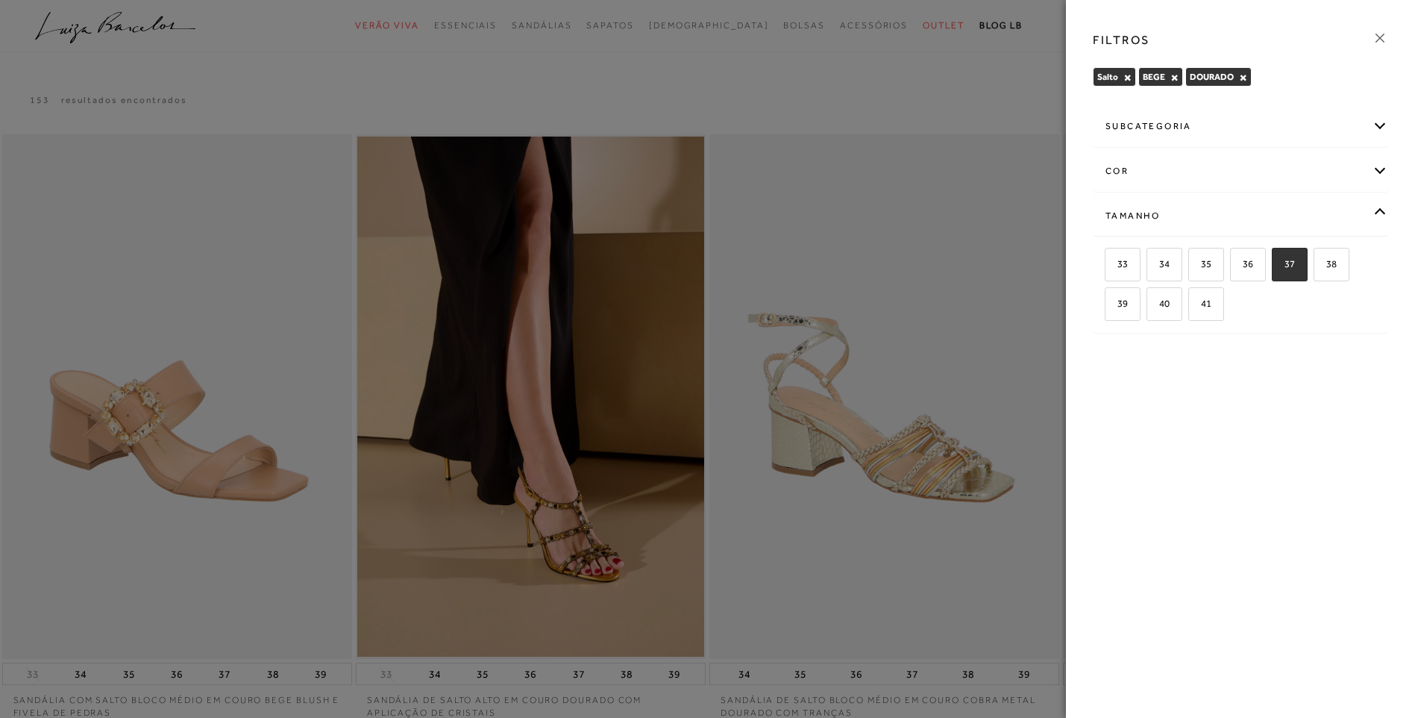 The height and width of the screenshot is (718, 1415). What do you see at coordinates (1241, 216) in the screenshot?
I see `div: Tamanho` at bounding box center [1241, 216].